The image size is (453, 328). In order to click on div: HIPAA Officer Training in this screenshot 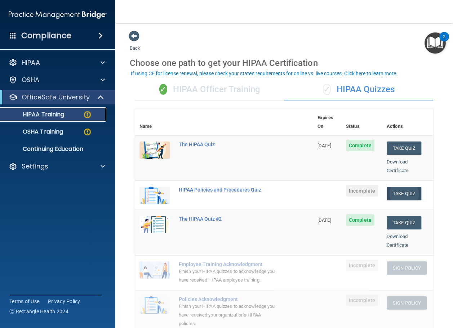, I will do `click(210, 90)`.